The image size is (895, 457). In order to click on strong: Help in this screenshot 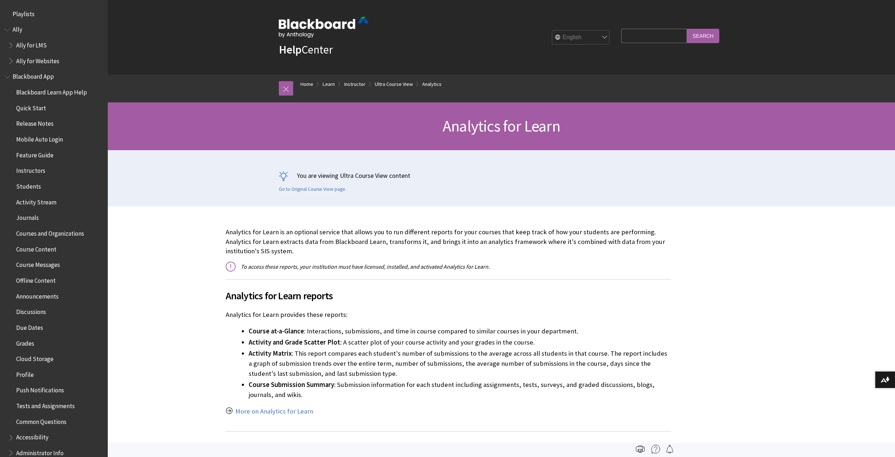, I will do `click(290, 50)`.